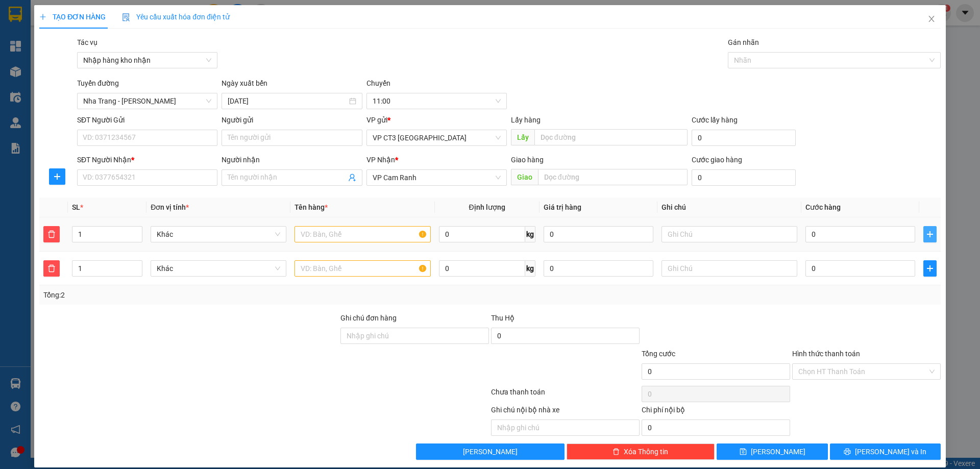 This screenshot has height=469, width=980. What do you see at coordinates (715, 120) in the screenshot?
I see `label: Cước lấy hàng` at bounding box center [715, 120].